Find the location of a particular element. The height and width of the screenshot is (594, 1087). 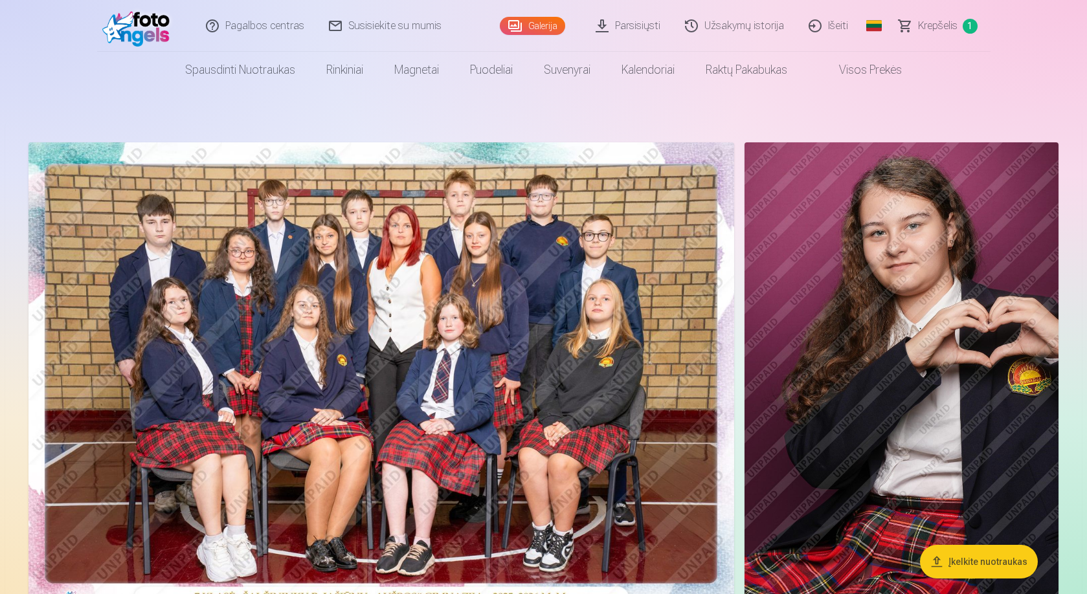

button: Įkelkite nuotraukas is located at coordinates (979, 562).